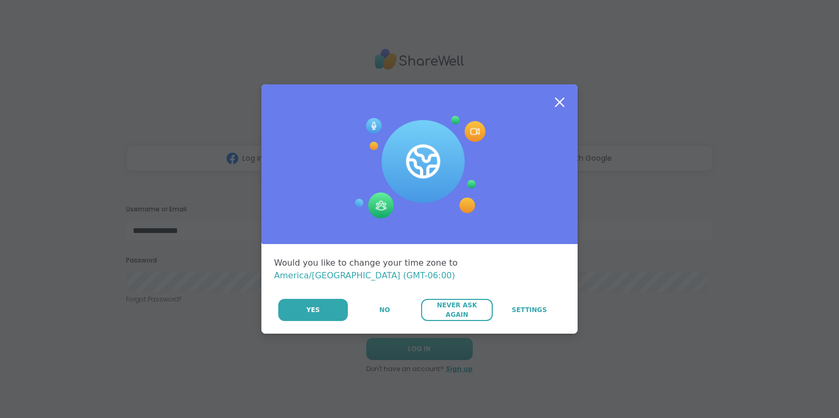  Describe the element at coordinates (313, 310) in the screenshot. I see `button: Yes` at that location.